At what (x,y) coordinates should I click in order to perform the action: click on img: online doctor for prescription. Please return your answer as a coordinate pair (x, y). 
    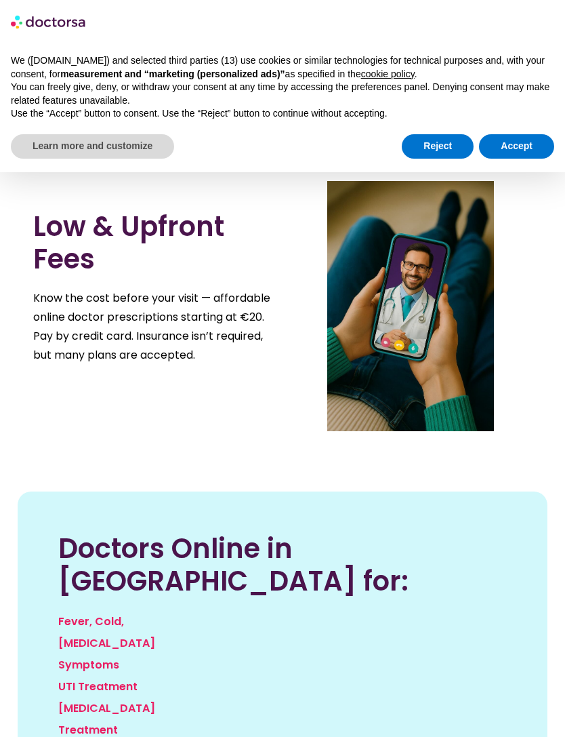
    Looking at the image, I should click on (411, 306).